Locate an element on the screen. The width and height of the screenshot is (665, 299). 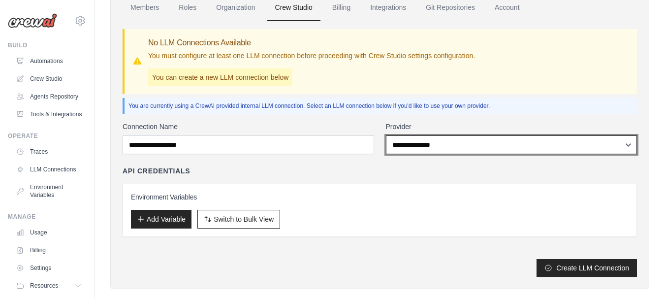
span: Switch to Bulk View is located at coordinates (244, 219).